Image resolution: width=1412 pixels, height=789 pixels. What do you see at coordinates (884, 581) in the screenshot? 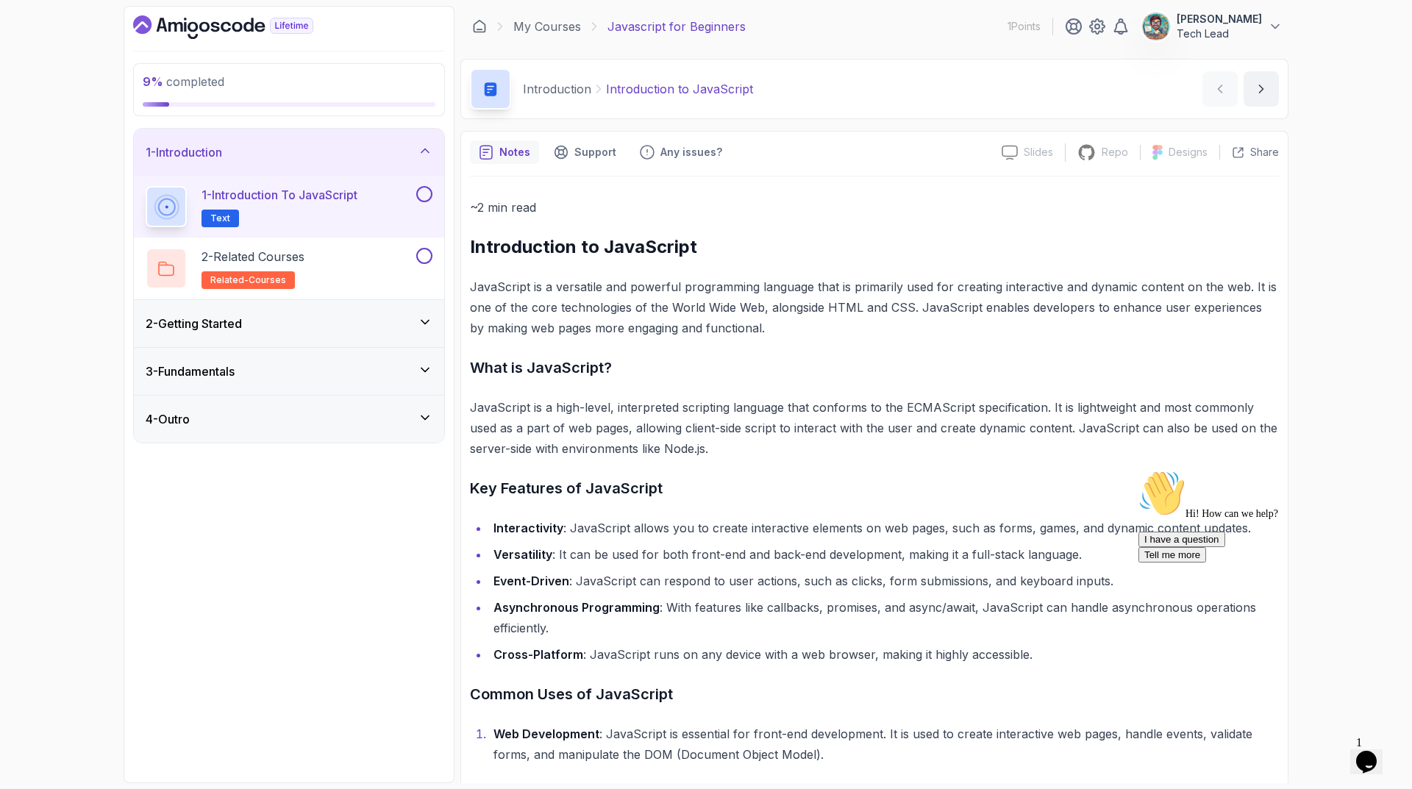
I see `li: : JavaScript can respond to user actions, such as clicks, form submissions, and keyboard inputs.` at bounding box center [884, 581].